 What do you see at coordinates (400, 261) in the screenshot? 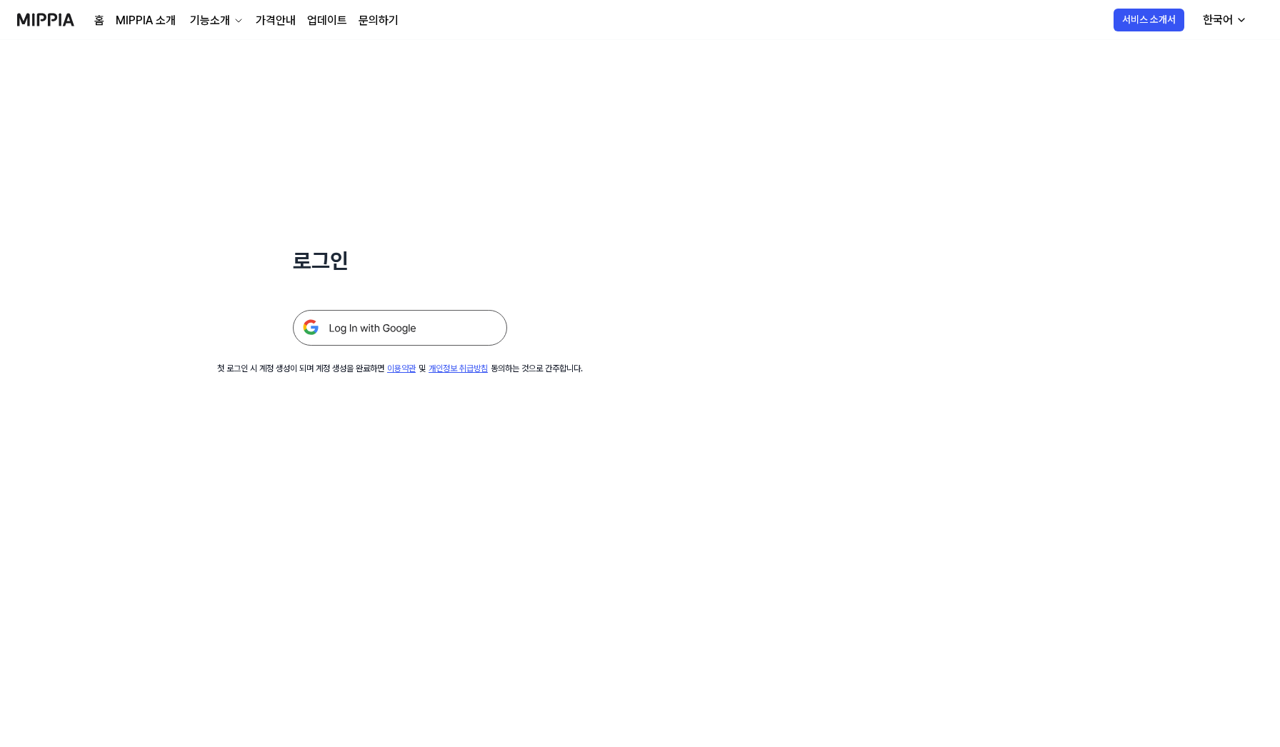
I see `h1: 로그인` at bounding box center [400, 261].